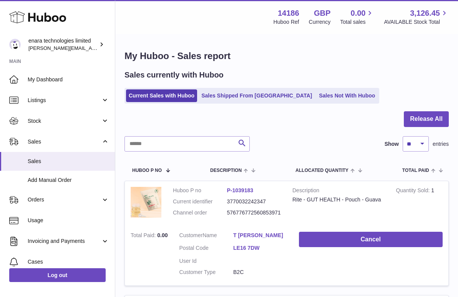 The width and height of the screenshot is (458, 297). What do you see at coordinates (426, 119) in the screenshot?
I see `button: Release All` at bounding box center [426, 119].